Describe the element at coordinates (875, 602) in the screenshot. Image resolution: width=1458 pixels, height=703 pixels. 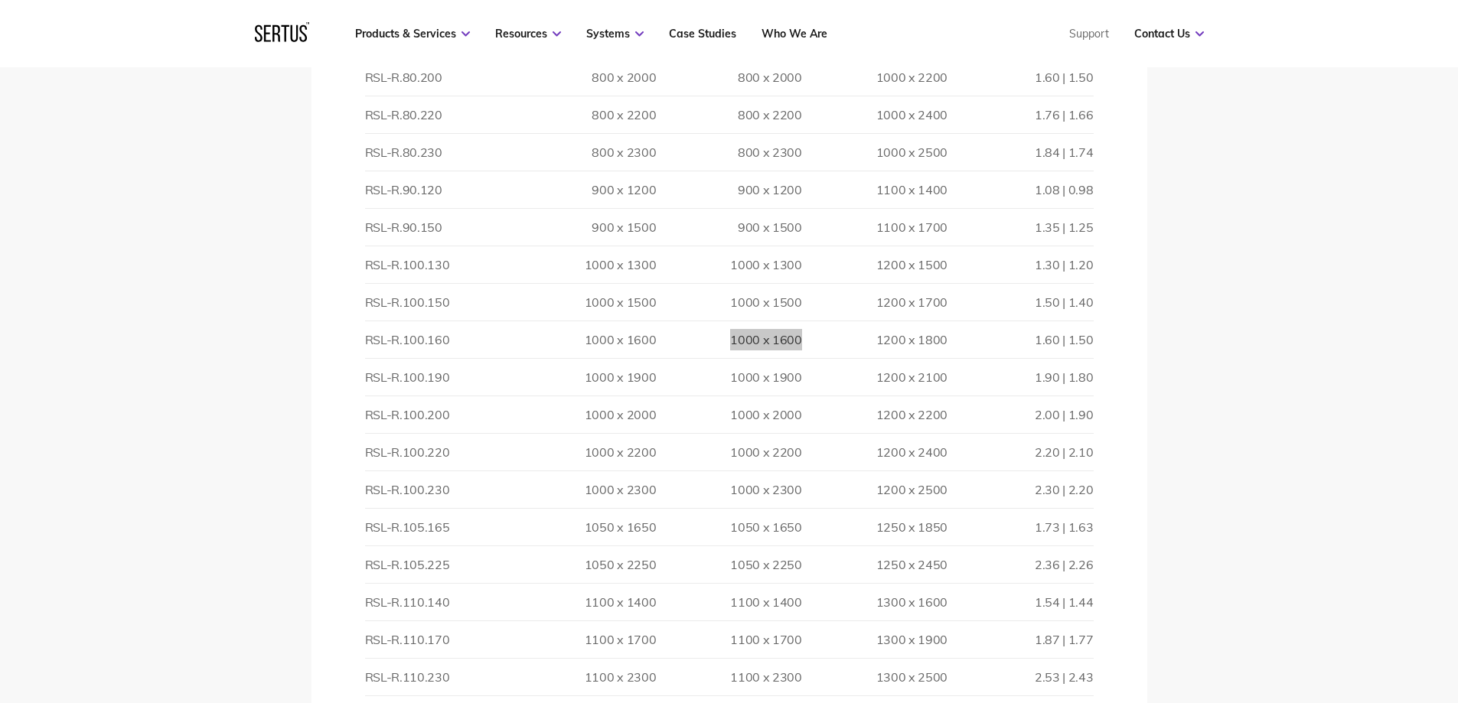
I see `td: 1300 x 1600` at that location.